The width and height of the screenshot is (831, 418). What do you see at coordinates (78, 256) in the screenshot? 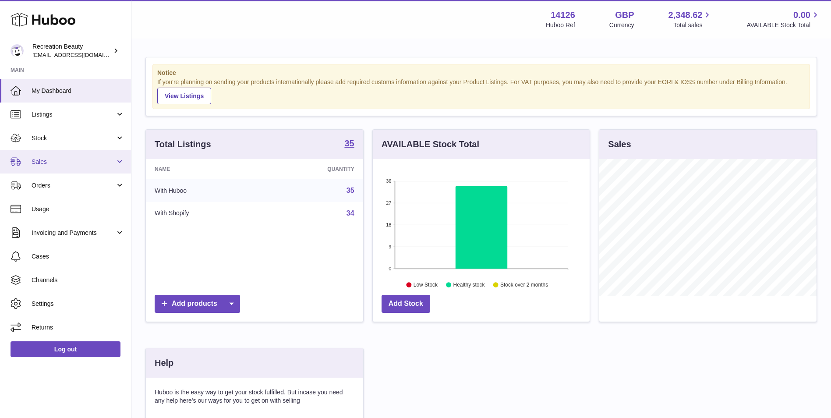
I see `span: Cases` at bounding box center [78, 256].